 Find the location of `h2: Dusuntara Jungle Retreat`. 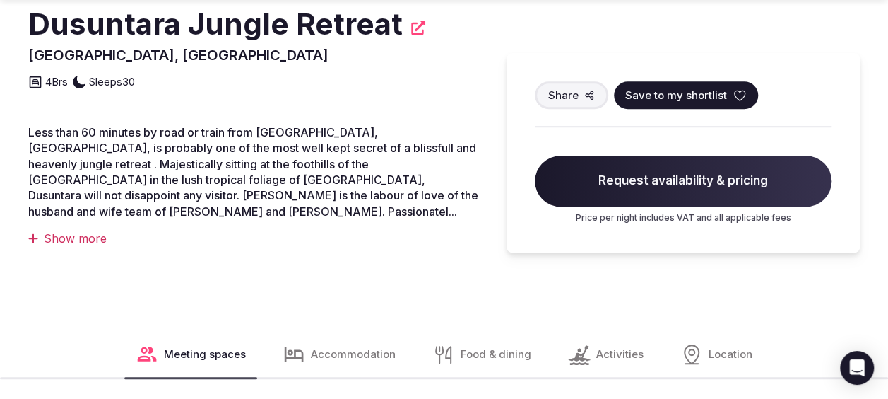

h2: Dusuntara Jungle Retreat is located at coordinates (216, 24).